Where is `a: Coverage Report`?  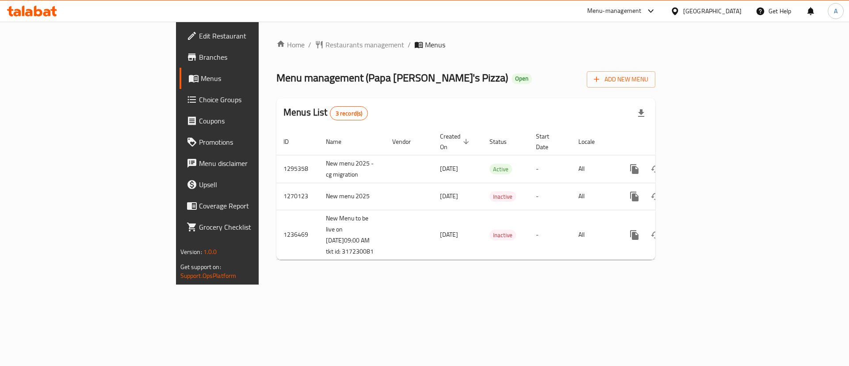 a: Coverage Report is located at coordinates (249, 206).